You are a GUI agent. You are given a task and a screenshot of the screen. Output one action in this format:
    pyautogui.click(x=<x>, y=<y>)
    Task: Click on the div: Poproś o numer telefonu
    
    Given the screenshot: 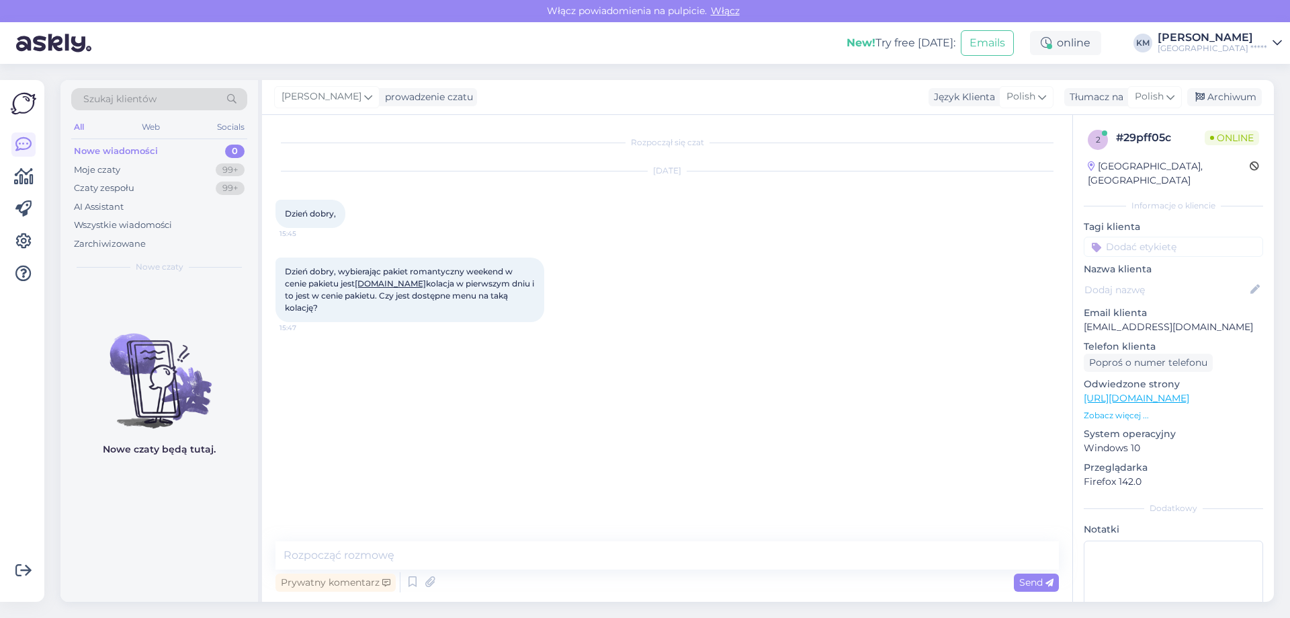 What is the action you would take?
    pyautogui.click(x=1149, y=362)
    